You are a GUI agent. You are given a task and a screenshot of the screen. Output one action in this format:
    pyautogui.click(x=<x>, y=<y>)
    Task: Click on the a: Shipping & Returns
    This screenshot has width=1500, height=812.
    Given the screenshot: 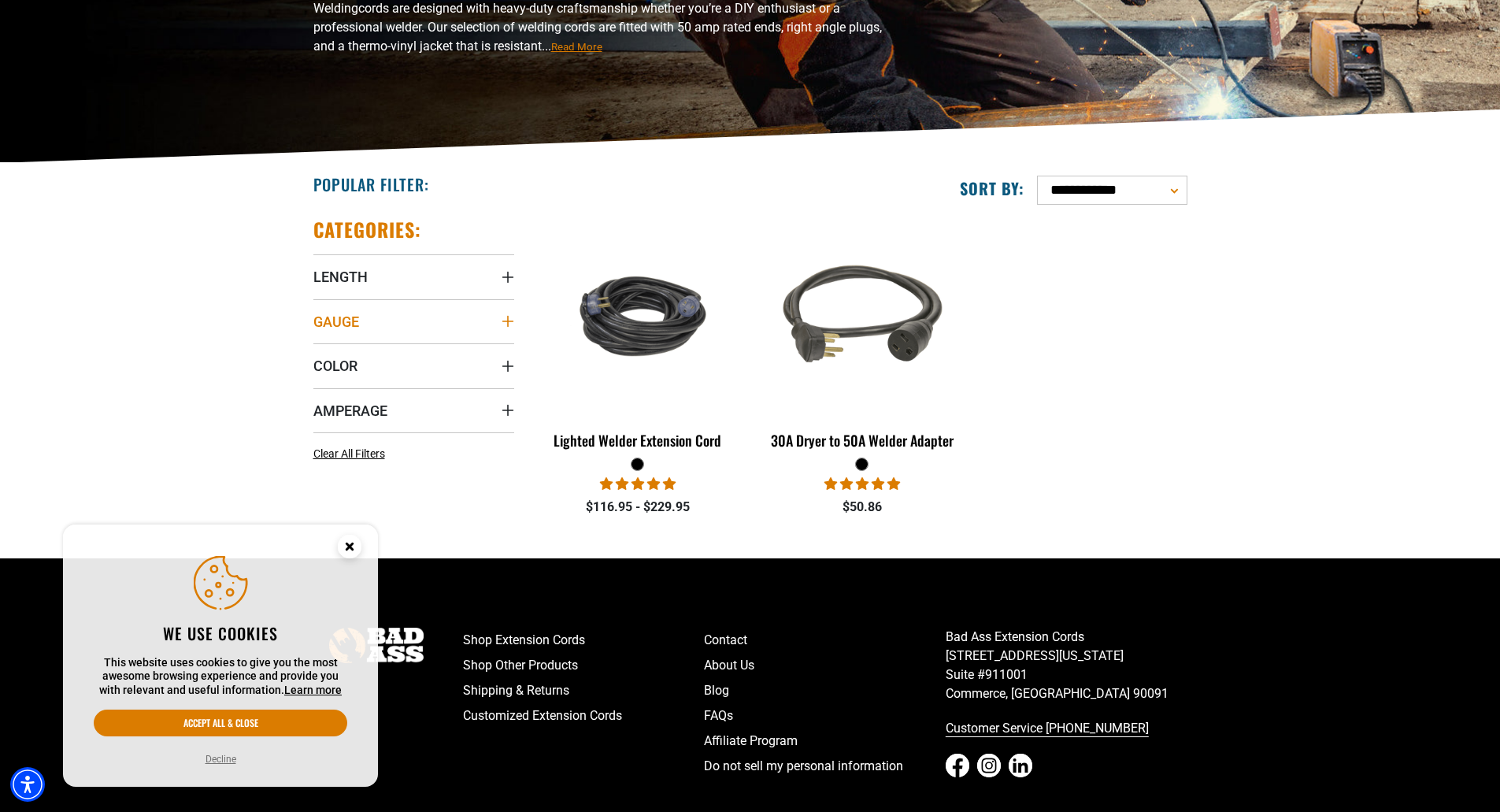 What is the action you would take?
    pyautogui.click(x=583, y=691)
    